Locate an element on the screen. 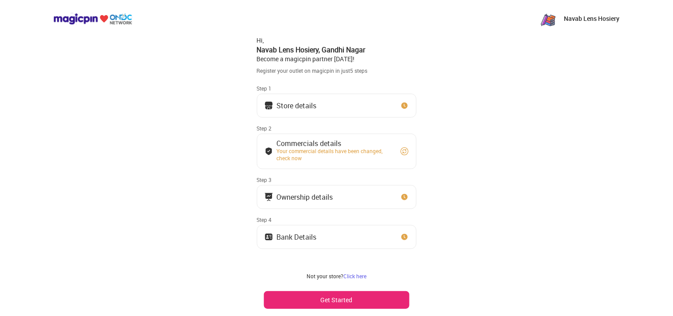 The width and height of the screenshot is (673, 316). div: Step 4 is located at coordinates (337, 219).